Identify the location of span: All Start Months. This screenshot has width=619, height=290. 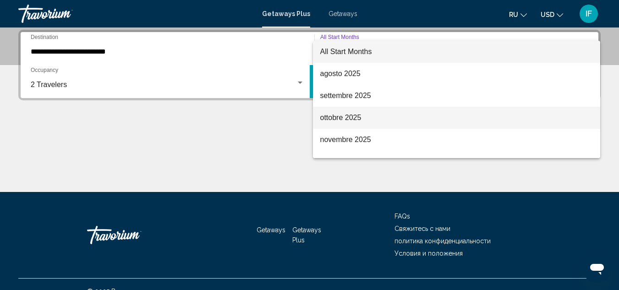
(346, 51).